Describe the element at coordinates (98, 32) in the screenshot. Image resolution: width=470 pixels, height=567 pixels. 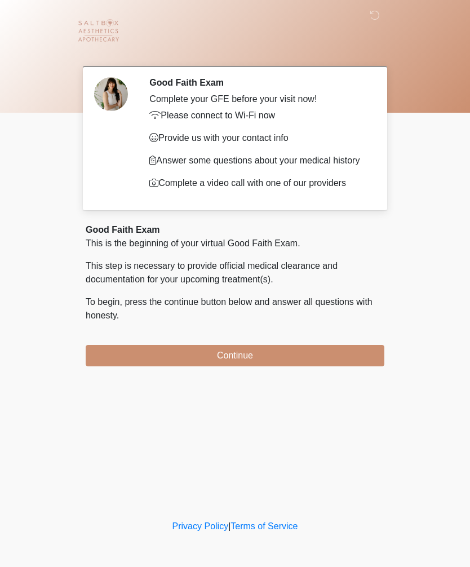
I see `img: Saltbox Aesthetics Logo` at that location.